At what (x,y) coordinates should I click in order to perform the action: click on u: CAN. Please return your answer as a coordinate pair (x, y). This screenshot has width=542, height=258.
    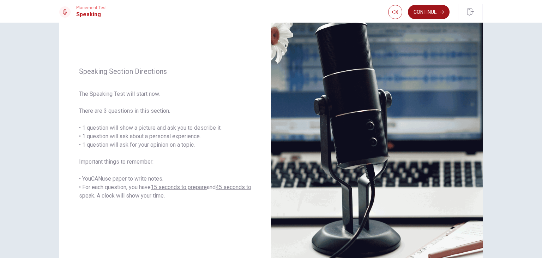
    Looking at the image, I should click on (96, 178).